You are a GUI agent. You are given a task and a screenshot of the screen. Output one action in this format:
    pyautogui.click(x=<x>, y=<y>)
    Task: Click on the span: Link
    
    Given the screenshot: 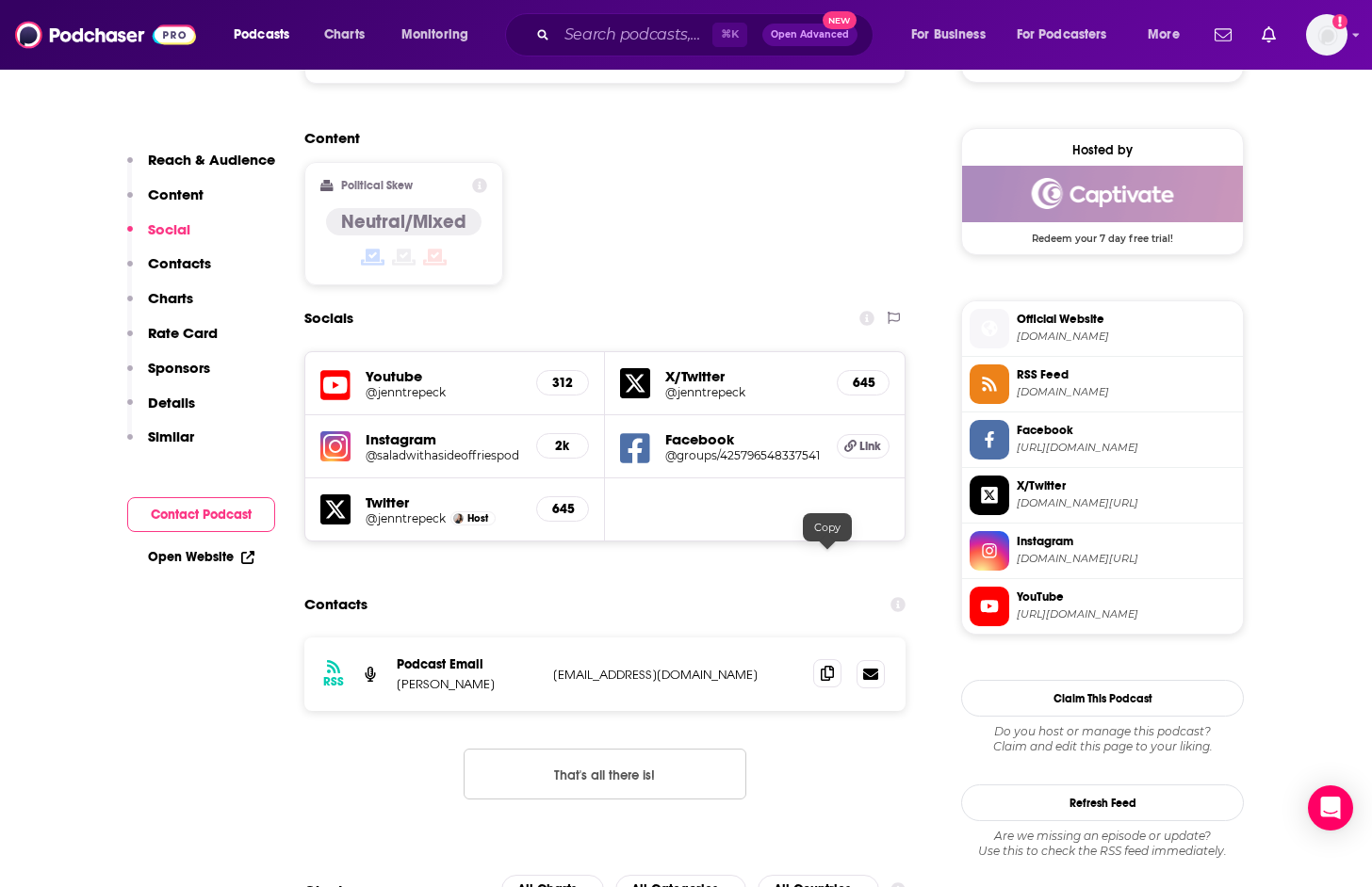 What is the action you would take?
    pyautogui.click(x=870, y=446)
    